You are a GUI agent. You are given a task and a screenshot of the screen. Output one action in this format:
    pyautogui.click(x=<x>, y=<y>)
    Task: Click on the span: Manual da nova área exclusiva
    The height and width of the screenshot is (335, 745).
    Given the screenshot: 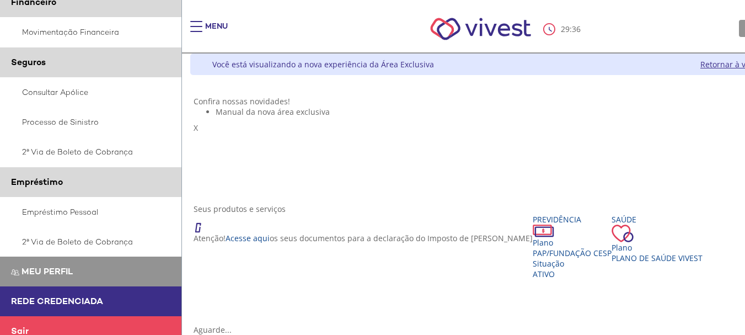 What is the action you would take?
    pyautogui.click(x=273, y=111)
    